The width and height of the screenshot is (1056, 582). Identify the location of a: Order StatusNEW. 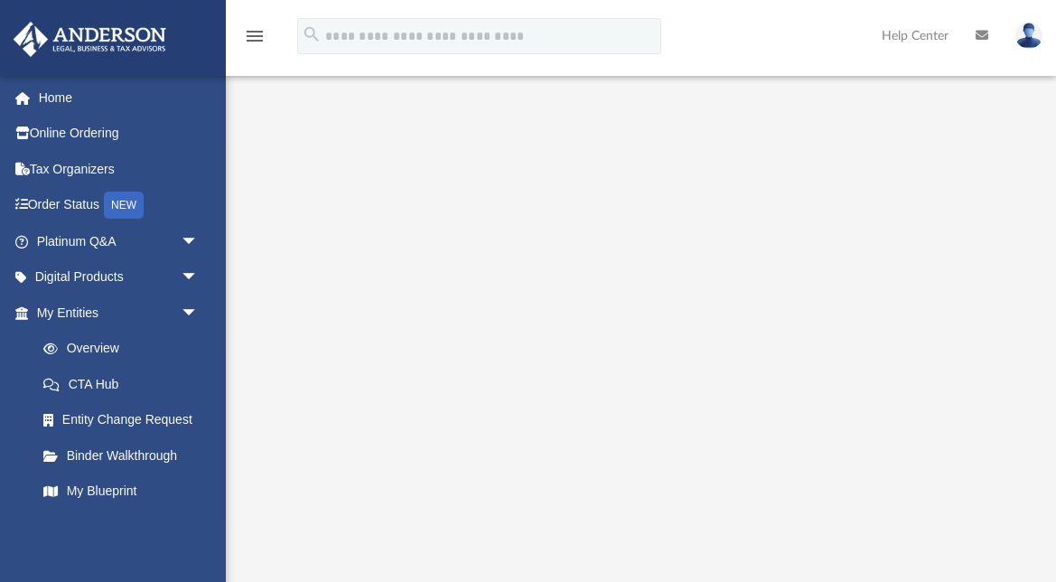
(119, 205).